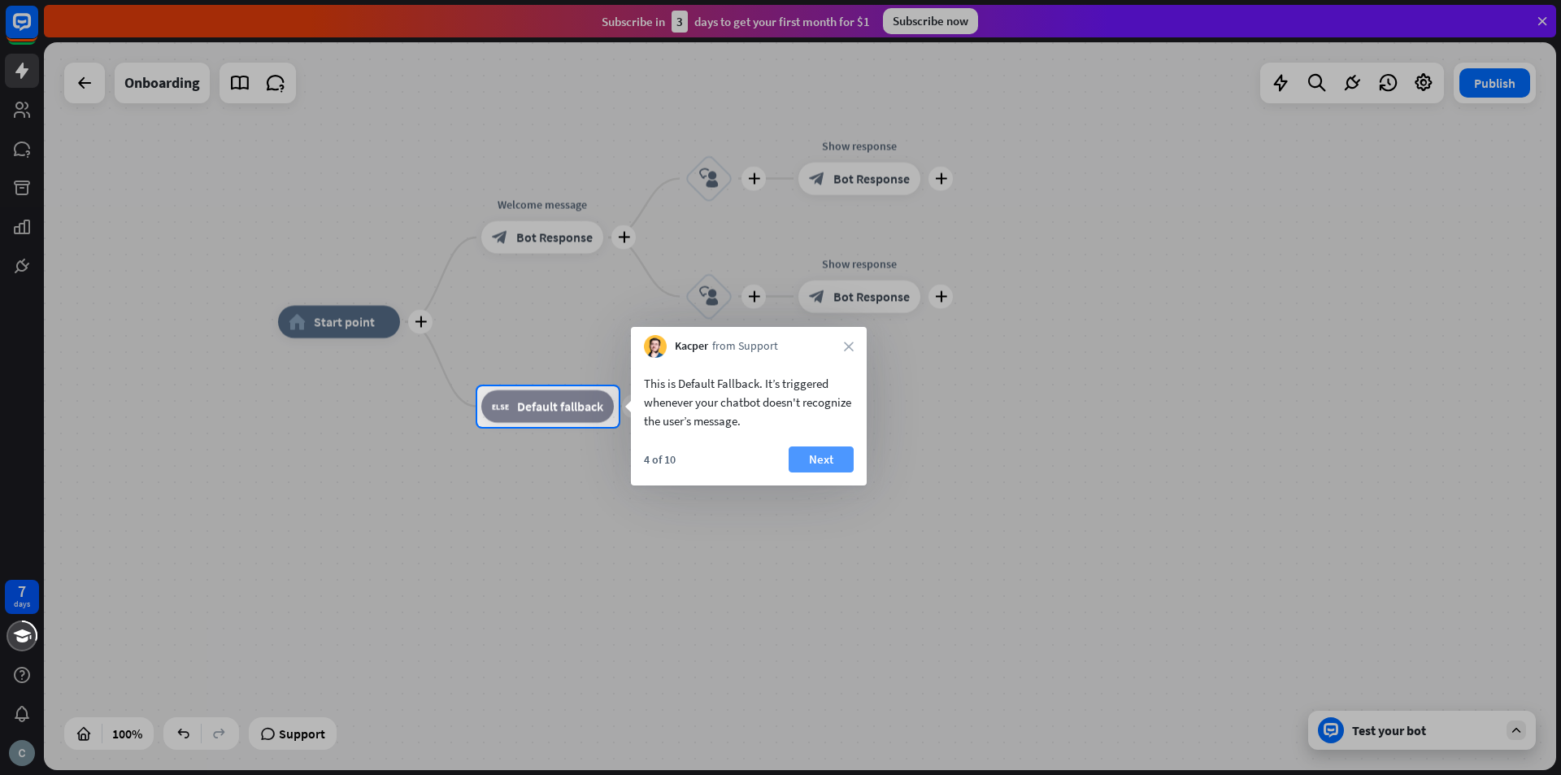  Describe the element at coordinates (821, 459) in the screenshot. I see `button: Next` at that location.